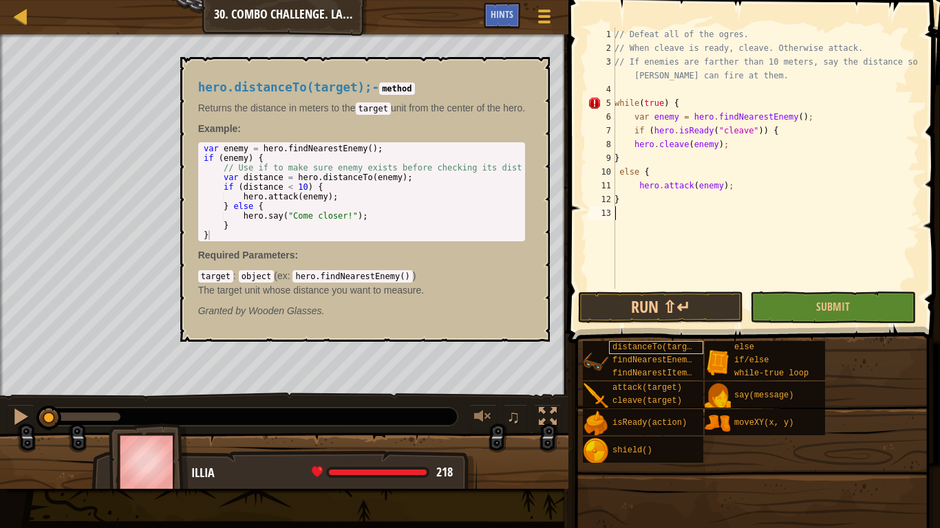 The image size is (940, 528). I want to click on span: say(message), so click(764, 396).